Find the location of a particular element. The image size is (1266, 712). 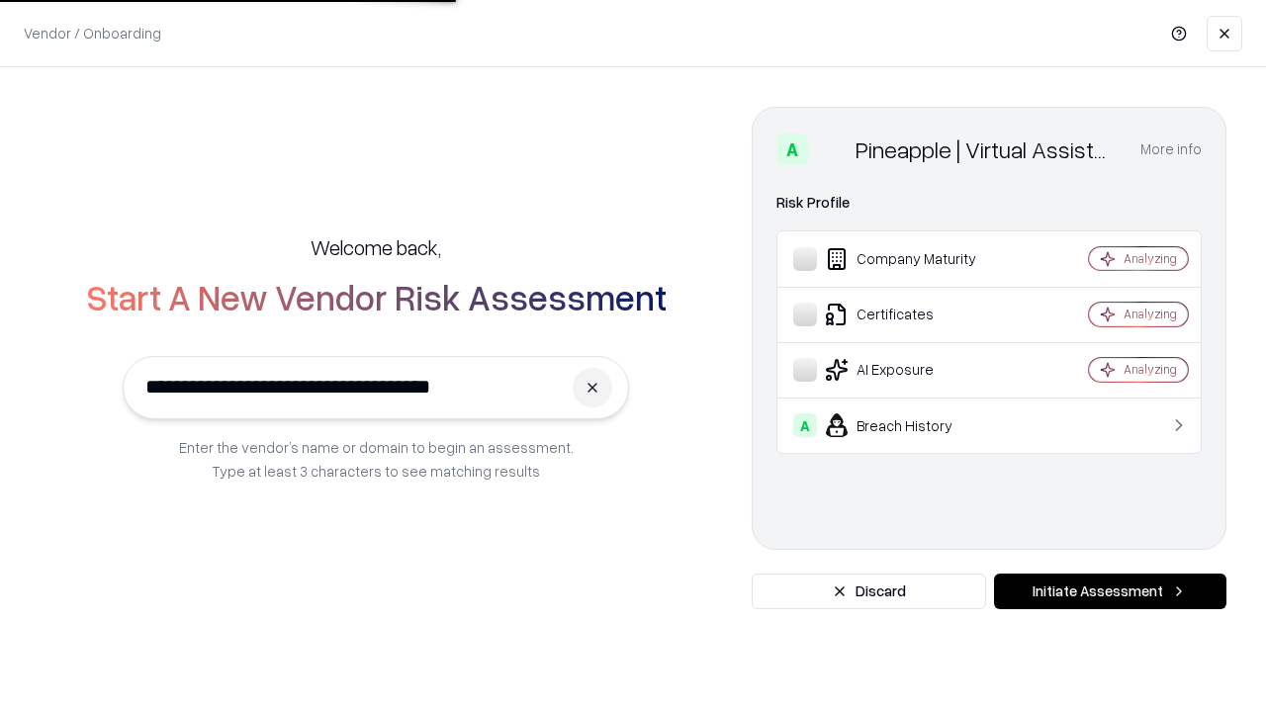

div: AI Exposure is located at coordinates (911, 370).